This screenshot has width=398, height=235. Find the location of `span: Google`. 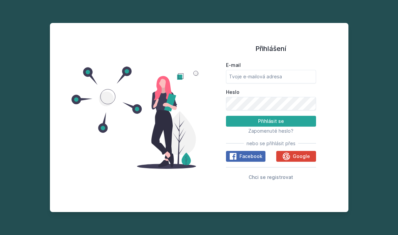

span: Google is located at coordinates (302, 156).